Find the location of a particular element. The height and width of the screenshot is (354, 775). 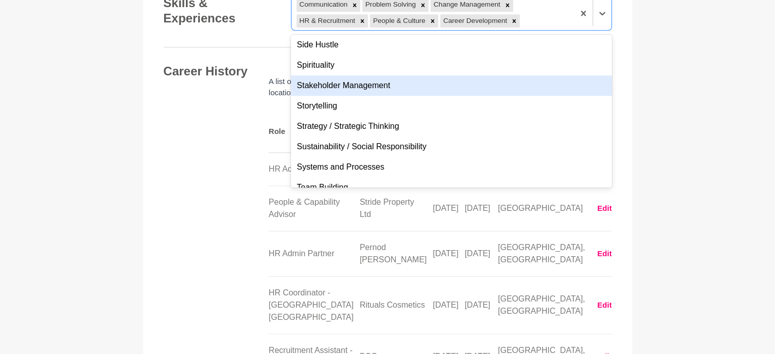

p: Stride Property Ltd is located at coordinates (393, 208).